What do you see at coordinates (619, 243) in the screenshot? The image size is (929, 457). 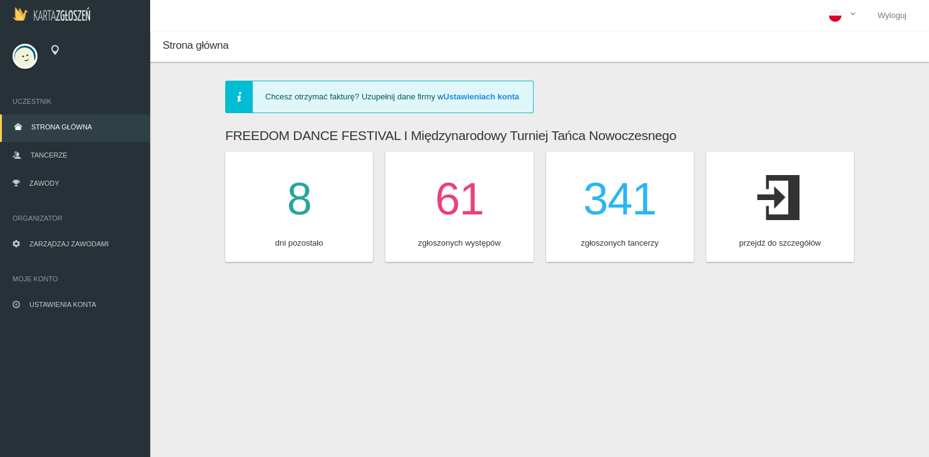 I see `span: zgłoszonych tancerzy` at bounding box center [619, 243].